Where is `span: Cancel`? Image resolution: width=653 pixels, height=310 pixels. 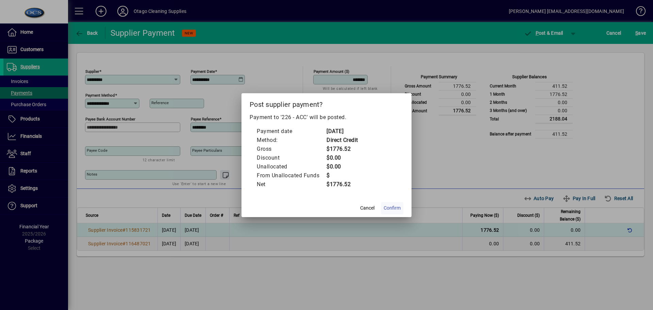 span: Cancel is located at coordinates (367, 208).